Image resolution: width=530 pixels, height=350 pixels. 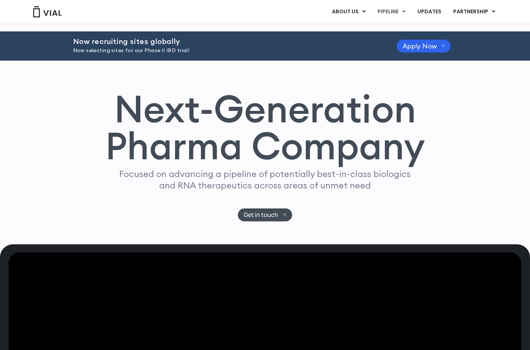 I want to click on a: ABOUT USMenu Toggle, so click(x=349, y=12).